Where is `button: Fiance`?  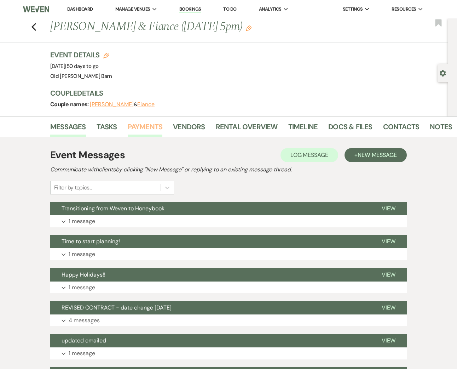 button: Fiance is located at coordinates (146, 104).